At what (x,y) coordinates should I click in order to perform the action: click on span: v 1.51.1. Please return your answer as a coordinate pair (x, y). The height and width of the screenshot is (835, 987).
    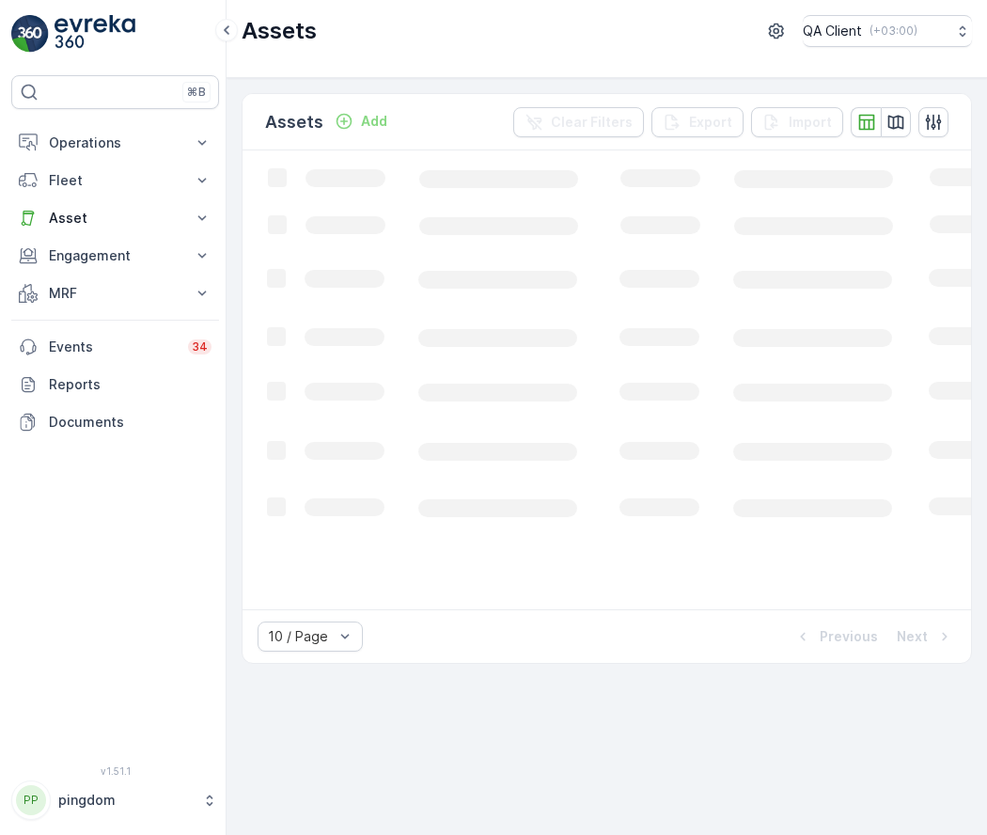
    Looking at the image, I should click on (115, 771).